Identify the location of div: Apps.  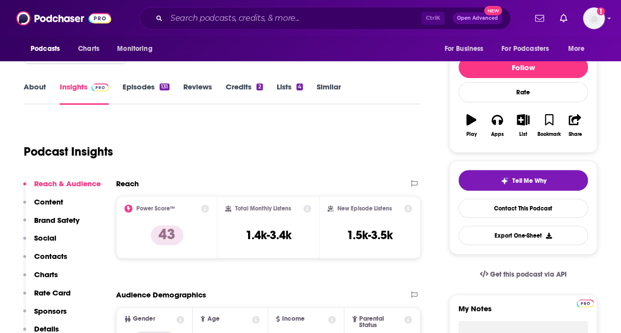
(497, 134).